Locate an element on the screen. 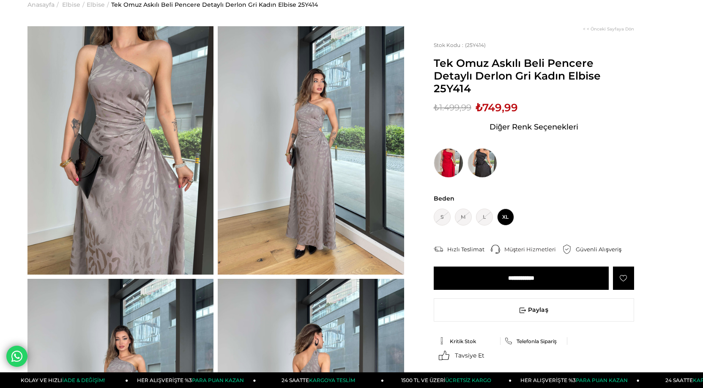 This screenshot has height=388, width=703. span: Paylaş is located at coordinates (534, 310).